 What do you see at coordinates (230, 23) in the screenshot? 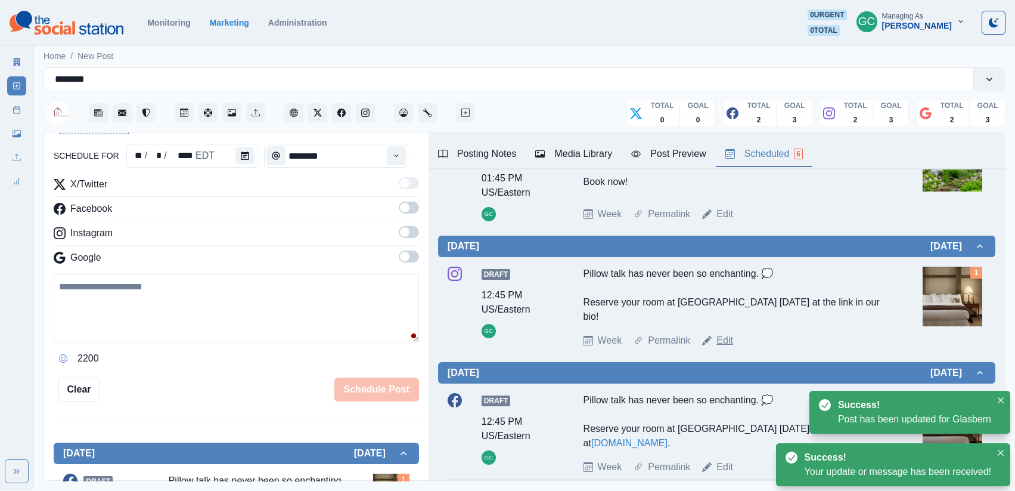
I see `a: Marketing` at bounding box center [230, 23].